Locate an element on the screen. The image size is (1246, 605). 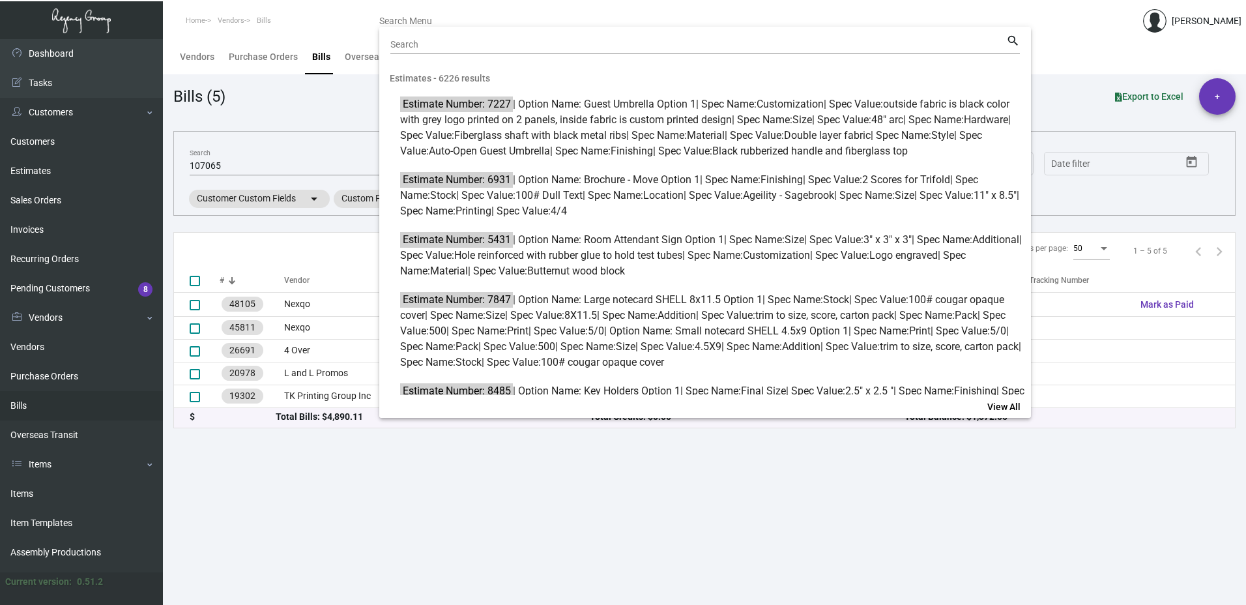
div: 0.51.2 is located at coordinates (90, 581).